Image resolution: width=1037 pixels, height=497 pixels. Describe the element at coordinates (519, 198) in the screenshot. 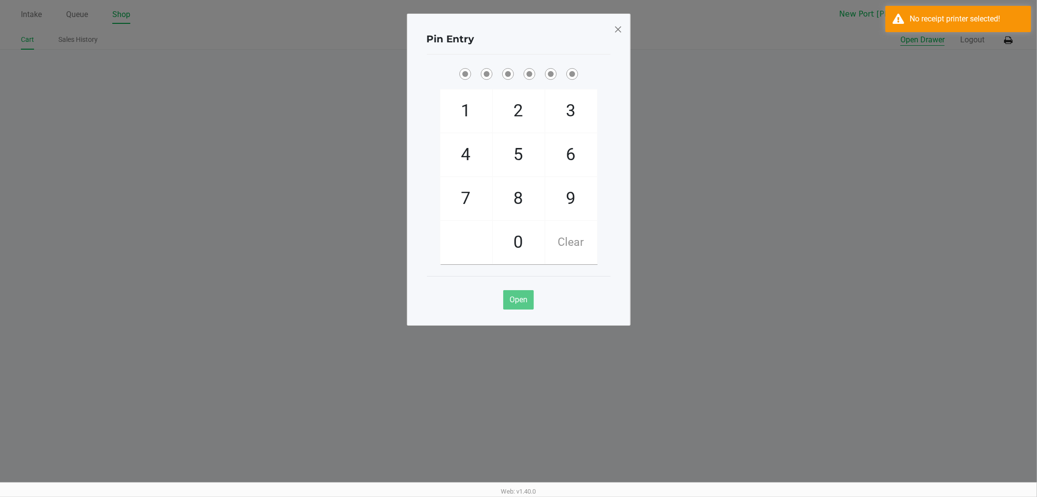

I see `span: 8` at that location.